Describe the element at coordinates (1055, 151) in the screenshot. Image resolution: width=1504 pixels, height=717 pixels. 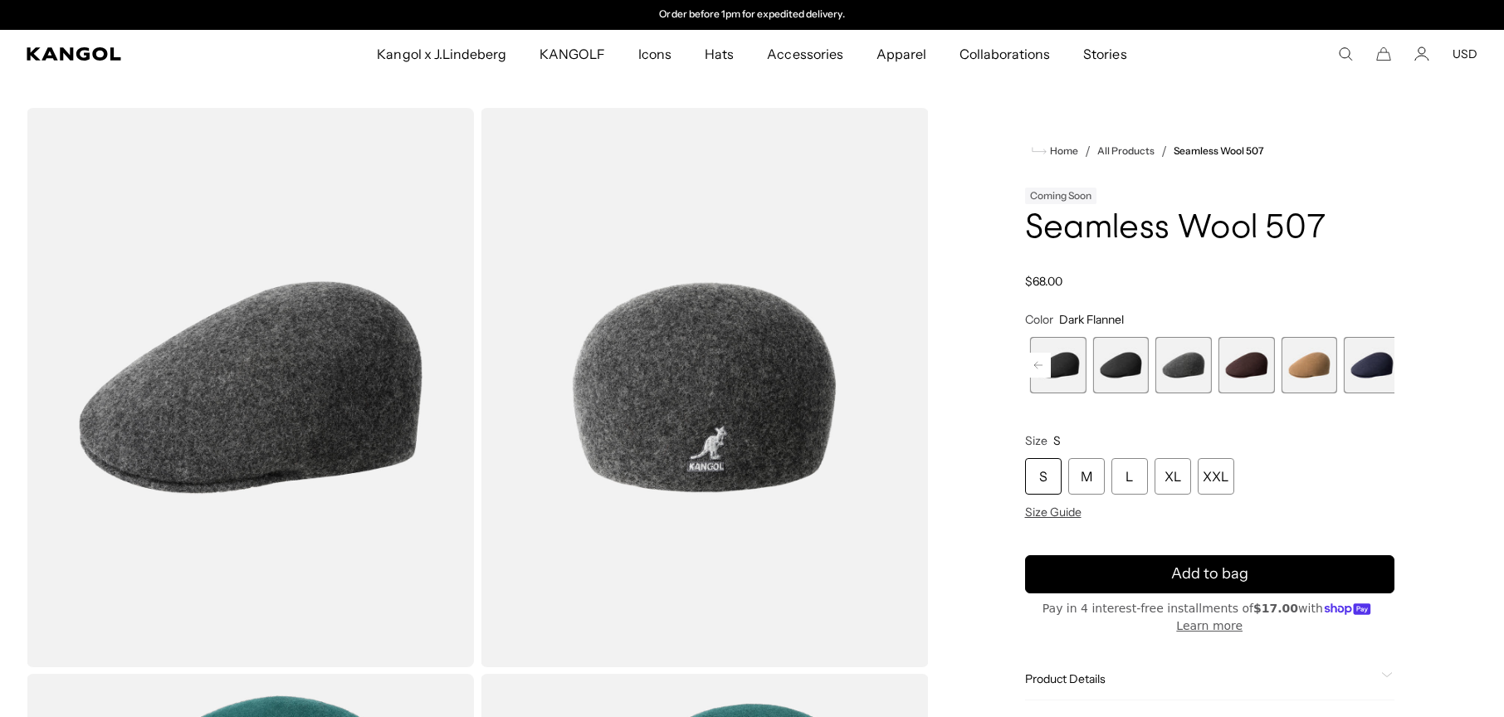
I see `a: Home` at that location.